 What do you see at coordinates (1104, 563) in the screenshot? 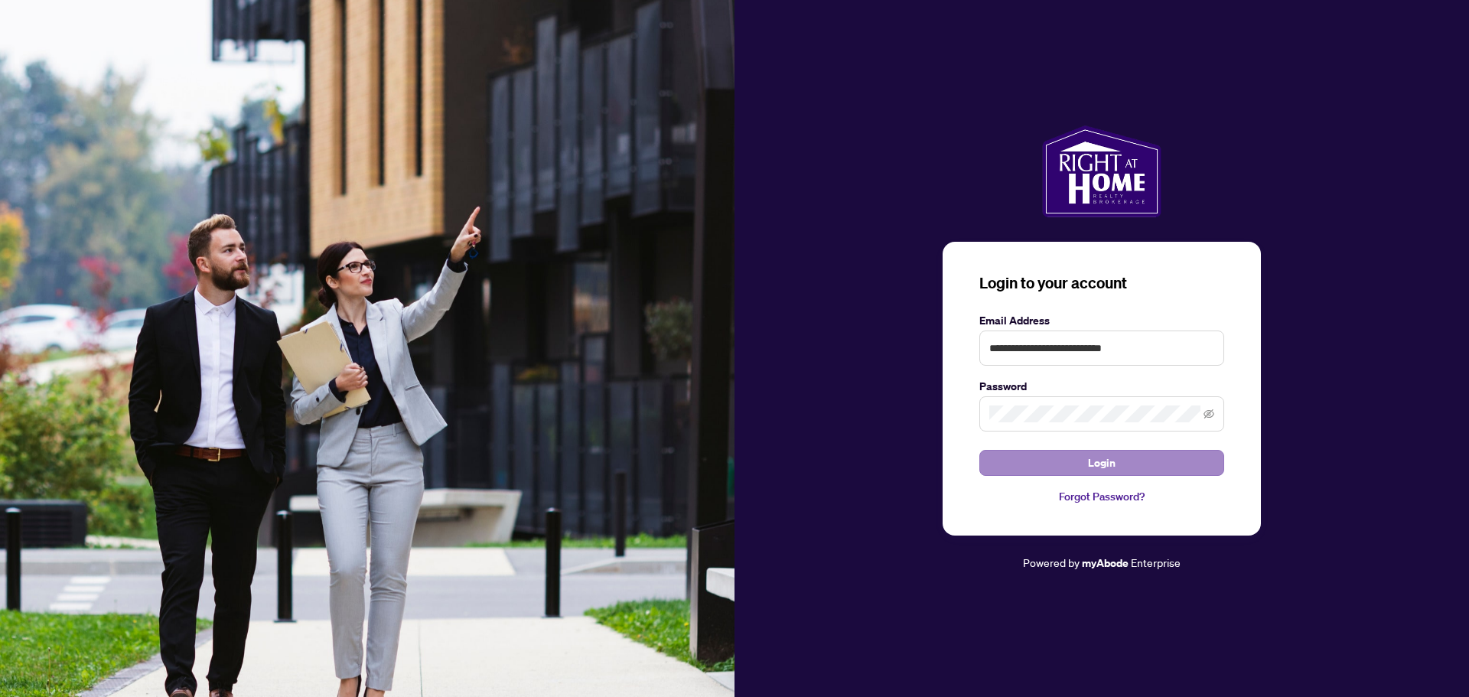
I see `a: myAbode` at bounding box center [1104, 563].